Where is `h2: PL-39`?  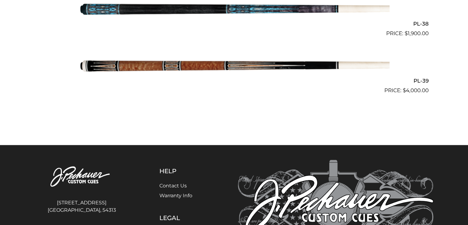 h2: PL-39 is located at coordinates (234, 80).